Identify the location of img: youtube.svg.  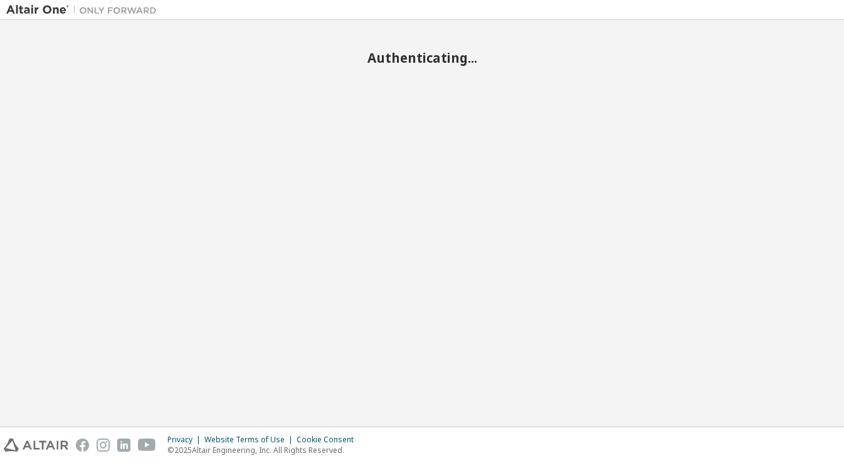
(147, 445).